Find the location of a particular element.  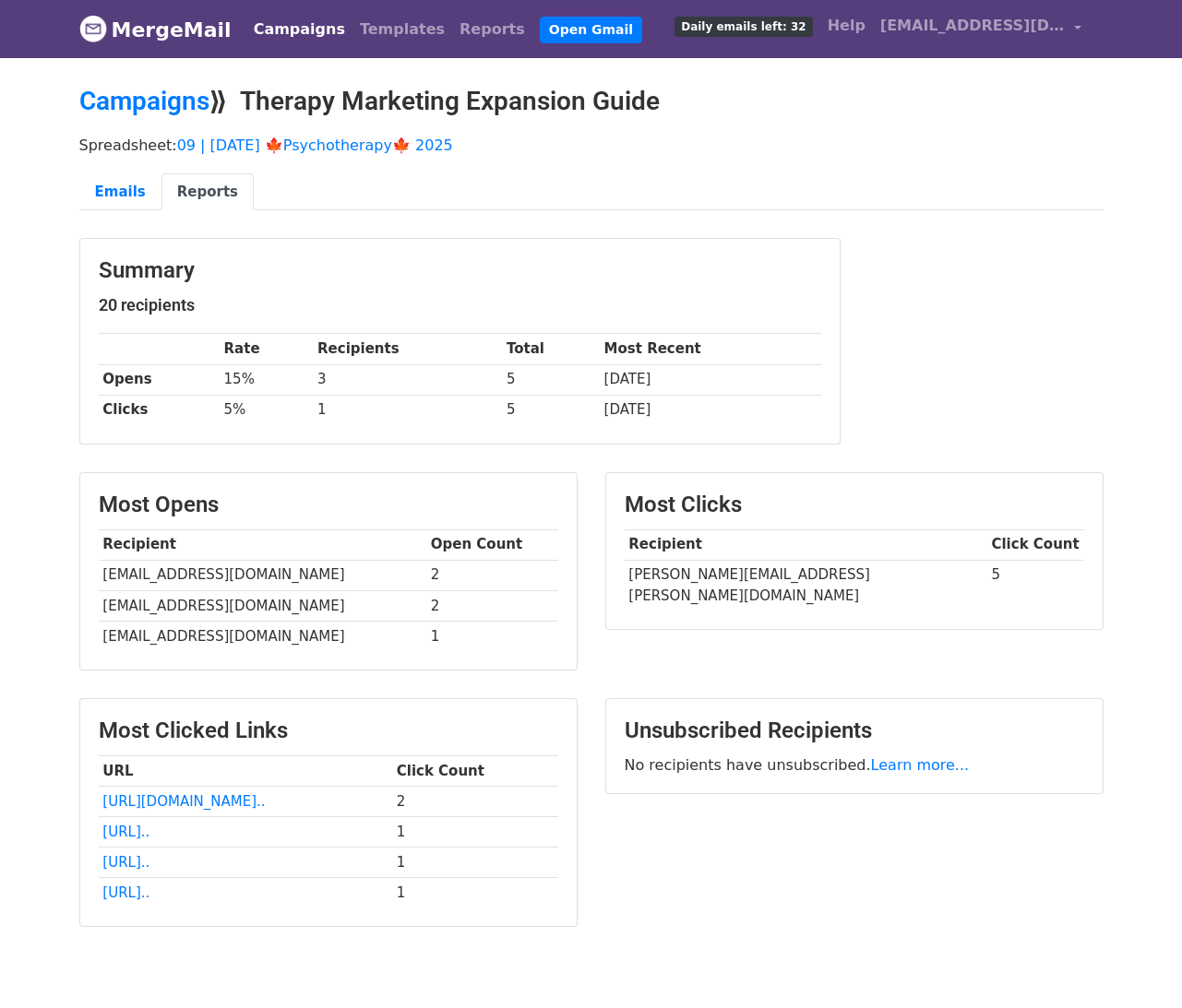

th: Open Count is located at coordinates (491, 544).